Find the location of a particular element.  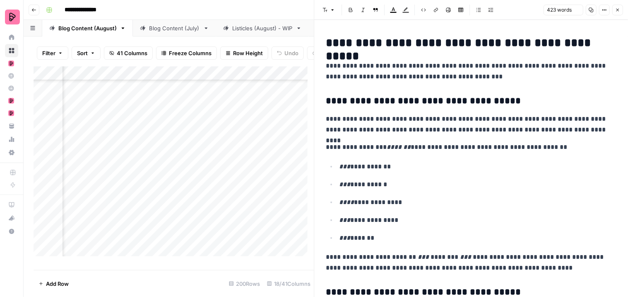

a: Home is located at coordinates (12, 37).